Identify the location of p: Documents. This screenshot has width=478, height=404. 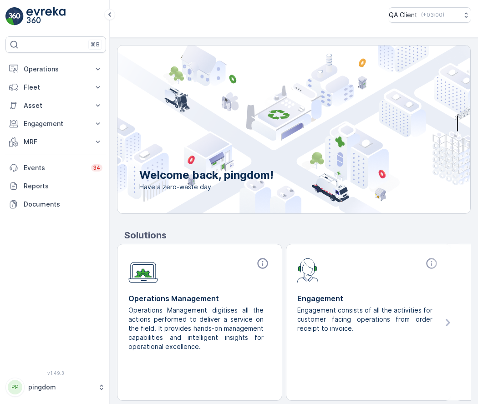
(63, 204).